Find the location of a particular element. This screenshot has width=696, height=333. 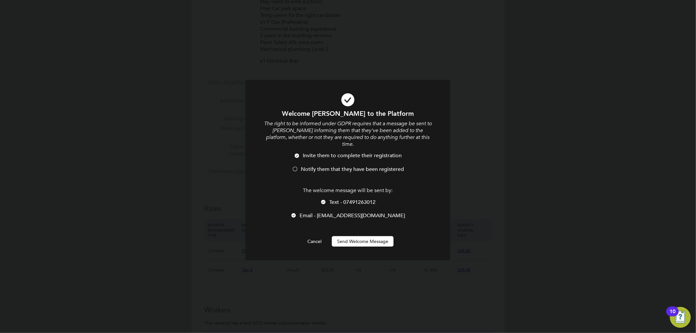

button: Cancel is located at coordinates (314, 241).